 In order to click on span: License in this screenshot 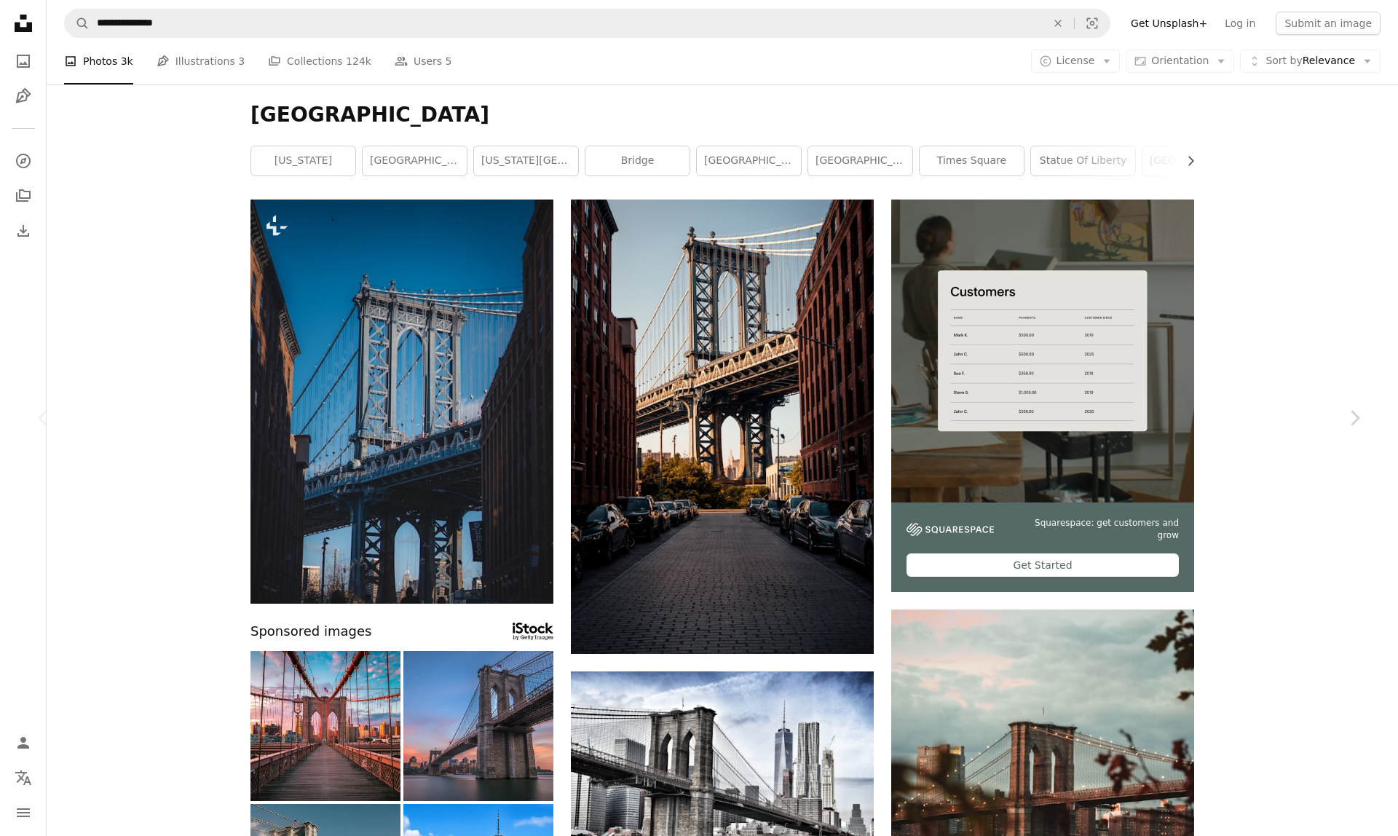, I will do `click(1075, 60)`.